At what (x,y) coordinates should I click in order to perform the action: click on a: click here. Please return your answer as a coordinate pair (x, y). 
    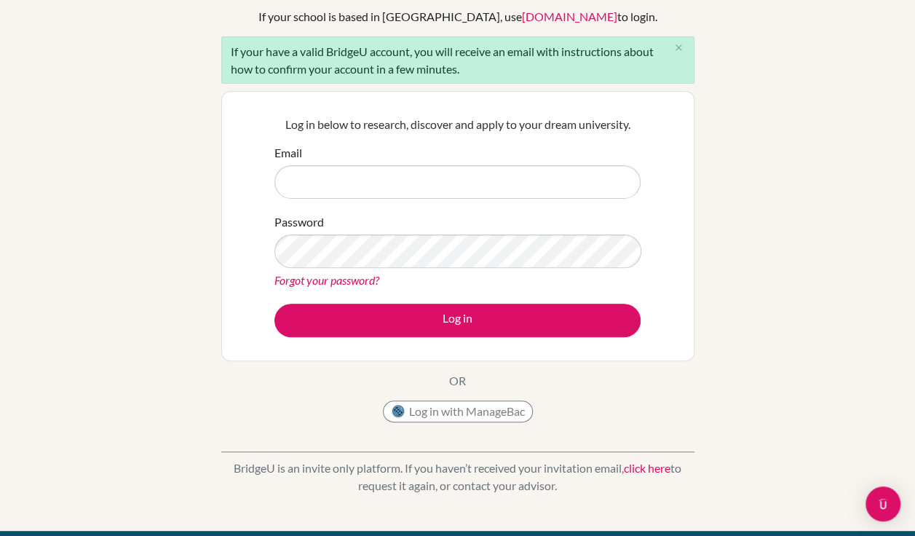
    Looking at the image, I should click on (647, 467).